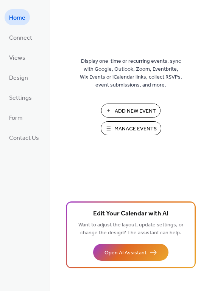 This screenshot has width=212, height=291. Describe the element at coordinates (17, 58) in the screenshot. I see `span: Views` at that location.